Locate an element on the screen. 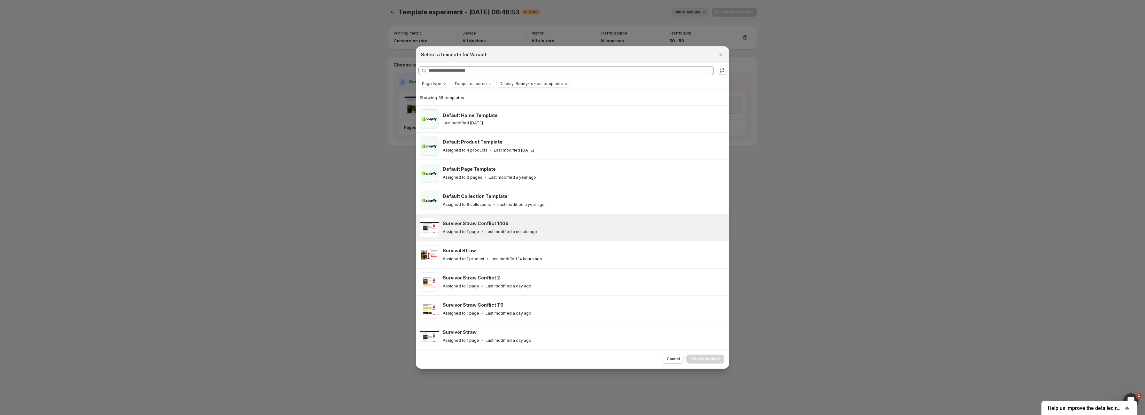 This screenshot has width=1145, height=415. span: Help us improve the detailed report for A/B campaigns is located at coordinates (1086, 408).